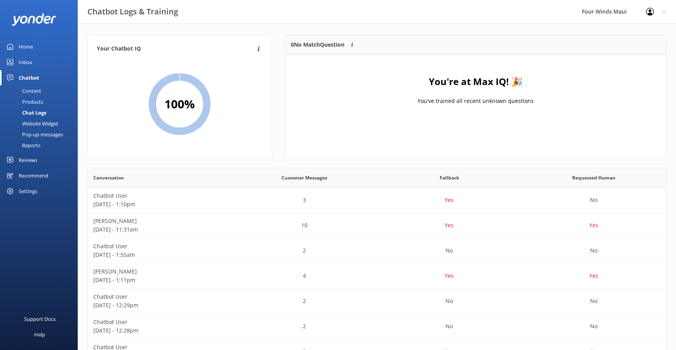 This screenshot has width=676, height=350. What do you see at coordinates (41, 134) in the screenshot?
I see `a: Pop-up messages` at bounding box center [41, 134].